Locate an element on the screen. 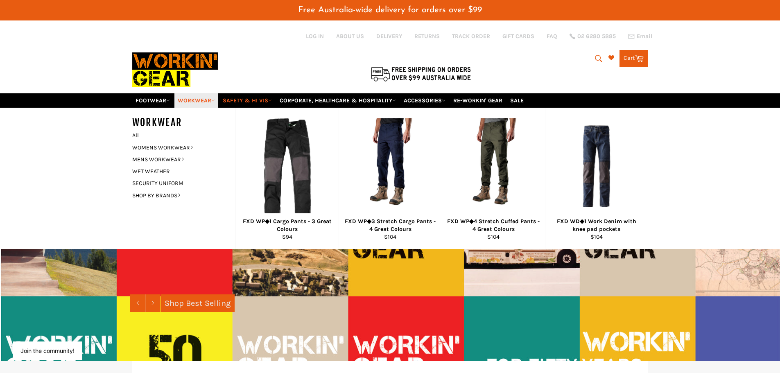  a: FXD WP◆1 Cargo Pants - 4 Great Colours - Workin' Gear FXD WP◆1 Cargo Pants - 3 Great Colours $94 is located at coordinates (287, 178).